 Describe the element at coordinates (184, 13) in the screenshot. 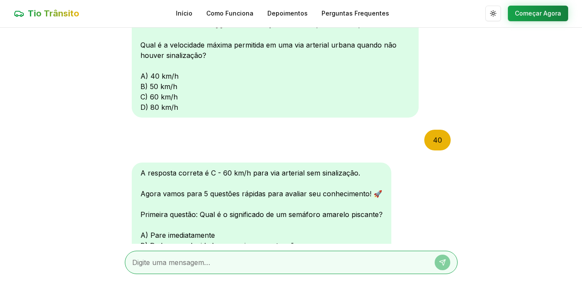

I see `a: Início` at that location.